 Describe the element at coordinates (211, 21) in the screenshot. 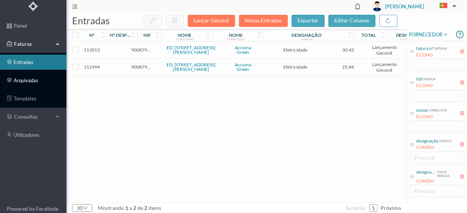

I see `button: Lançar Gecond` at that location.